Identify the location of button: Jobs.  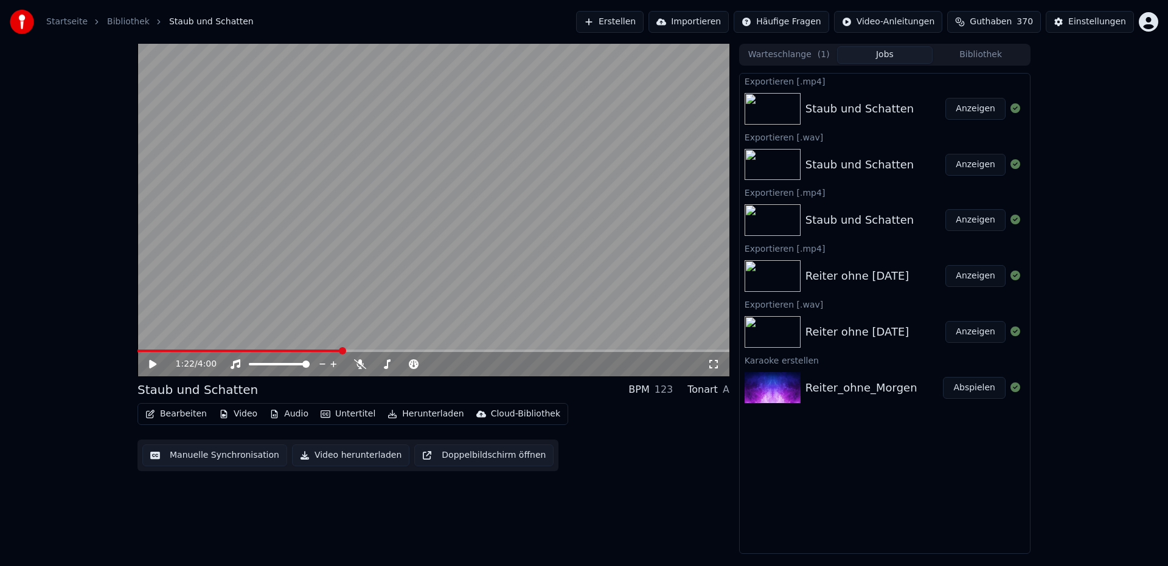
(885, 55).